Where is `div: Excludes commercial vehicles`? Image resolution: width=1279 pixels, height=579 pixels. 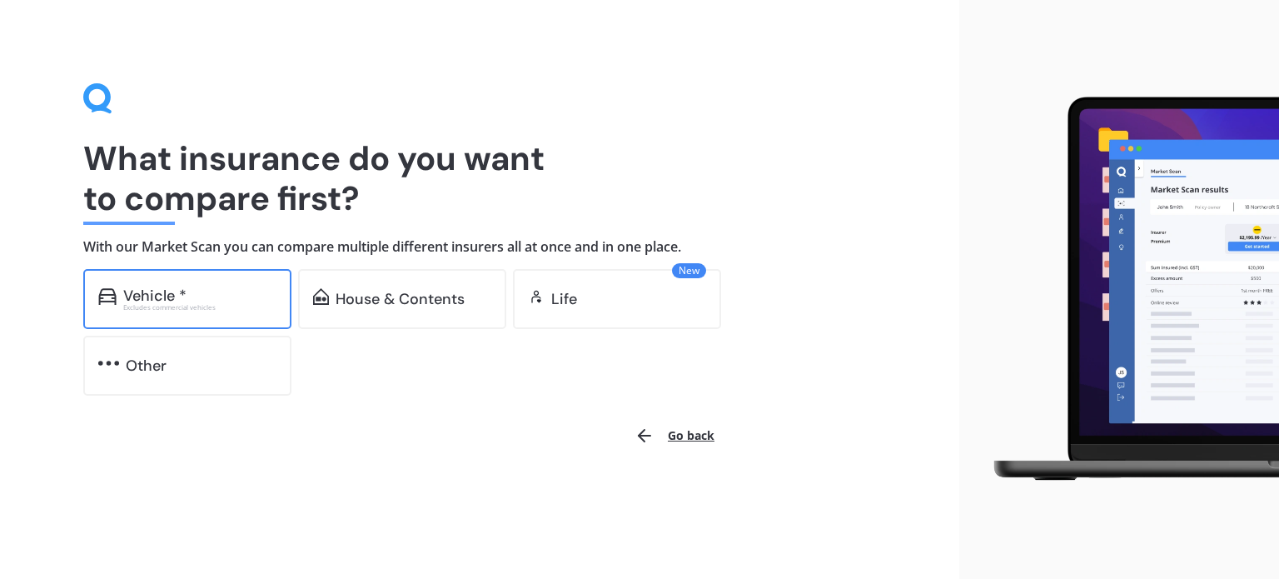 div: Excludes commercial vehicles is located at coordinates (200, 307).